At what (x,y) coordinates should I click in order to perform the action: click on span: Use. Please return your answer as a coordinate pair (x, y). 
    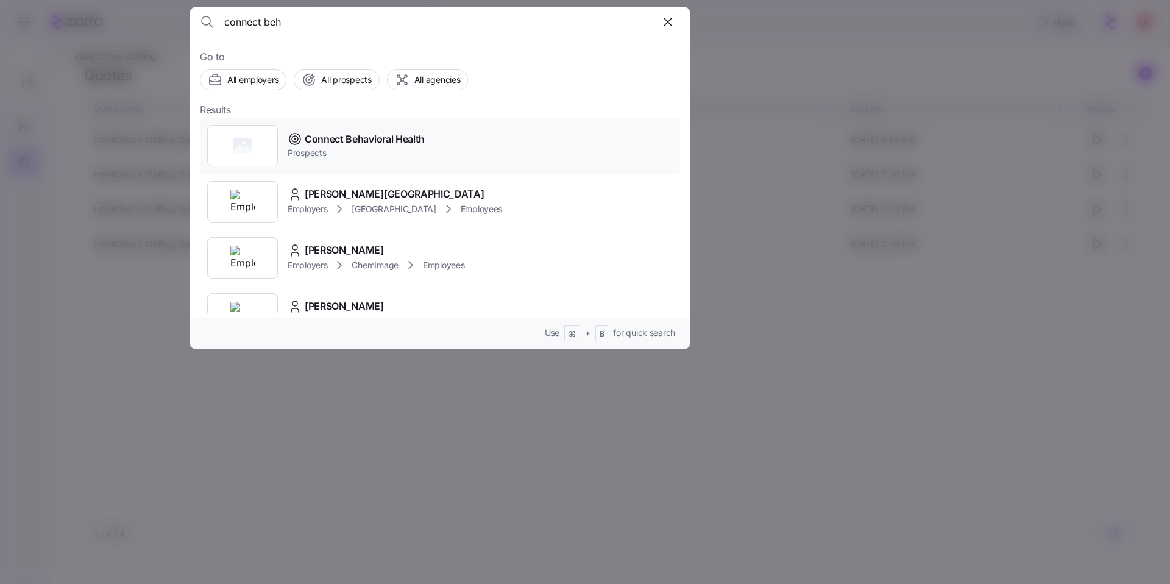
    Looking at the image, I should click on (552, 333).